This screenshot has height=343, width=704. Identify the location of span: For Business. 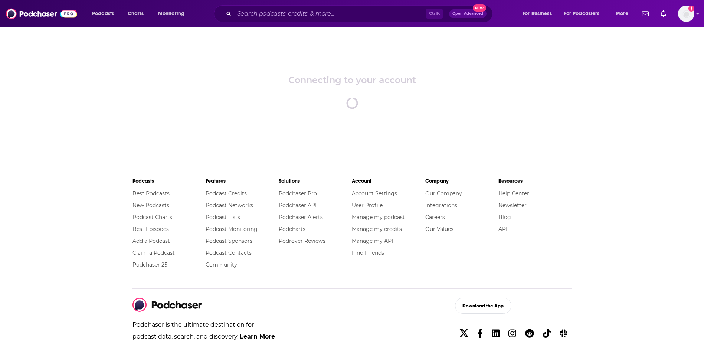
(537, 14).